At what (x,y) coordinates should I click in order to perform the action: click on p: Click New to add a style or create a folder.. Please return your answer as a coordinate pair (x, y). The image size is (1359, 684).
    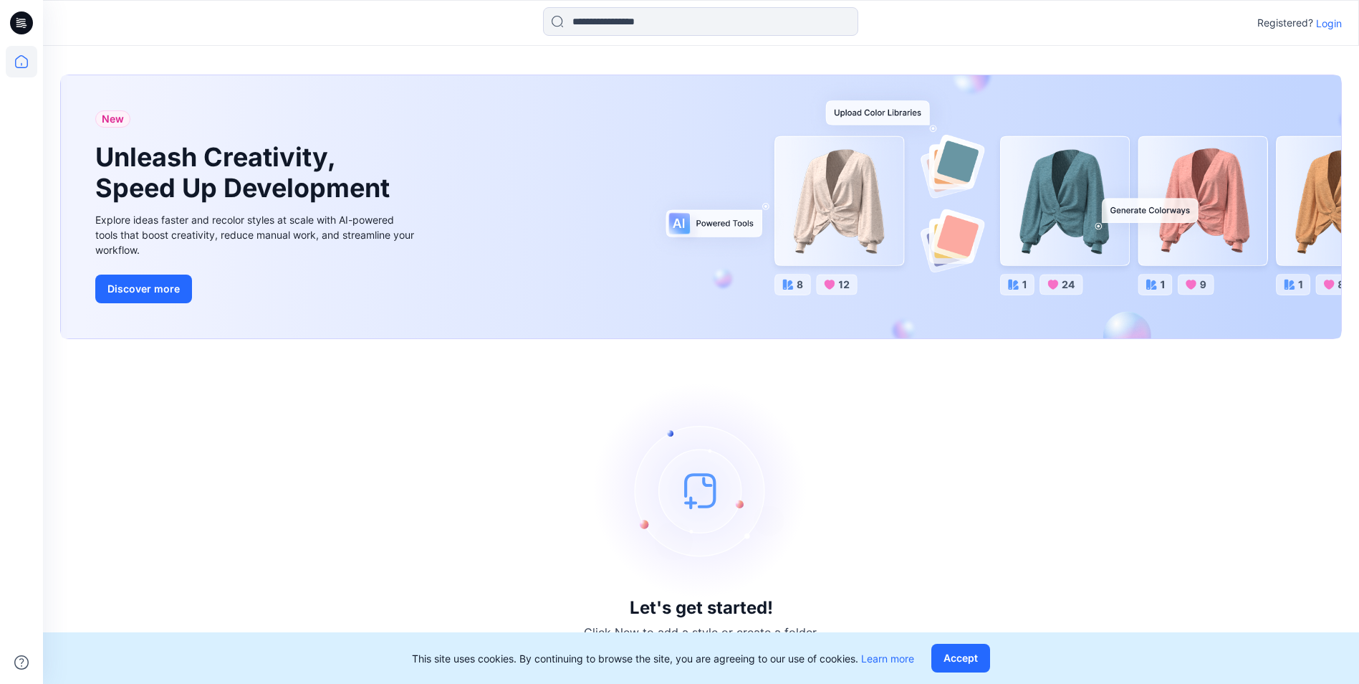
    Looking at the image, I should click on (702, 632).